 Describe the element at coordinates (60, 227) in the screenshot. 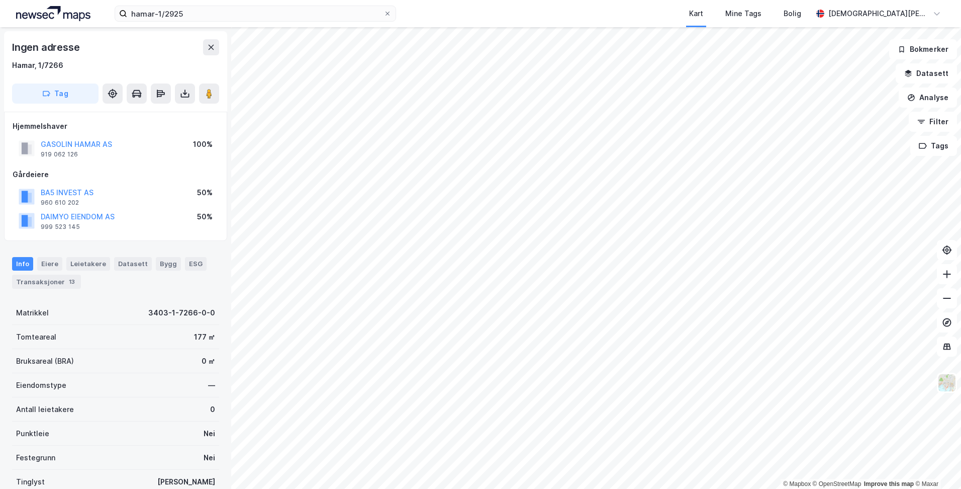

I see `div: 999 523 145` at that location.